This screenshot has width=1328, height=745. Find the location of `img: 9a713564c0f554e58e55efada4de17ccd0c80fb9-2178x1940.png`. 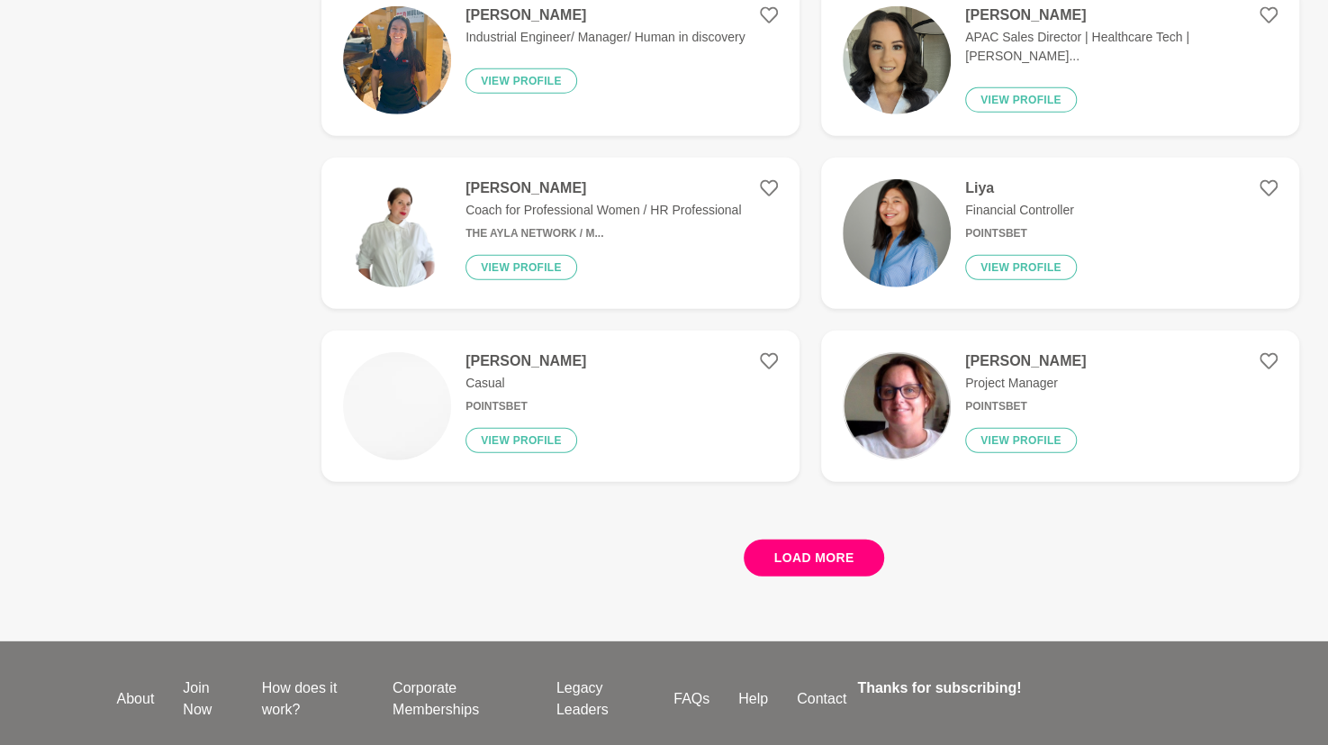

img: 9a713564c0f554e58e55efada4de17ccd0c80fb9-2178x1940.png is located at coordinates (397, 233).